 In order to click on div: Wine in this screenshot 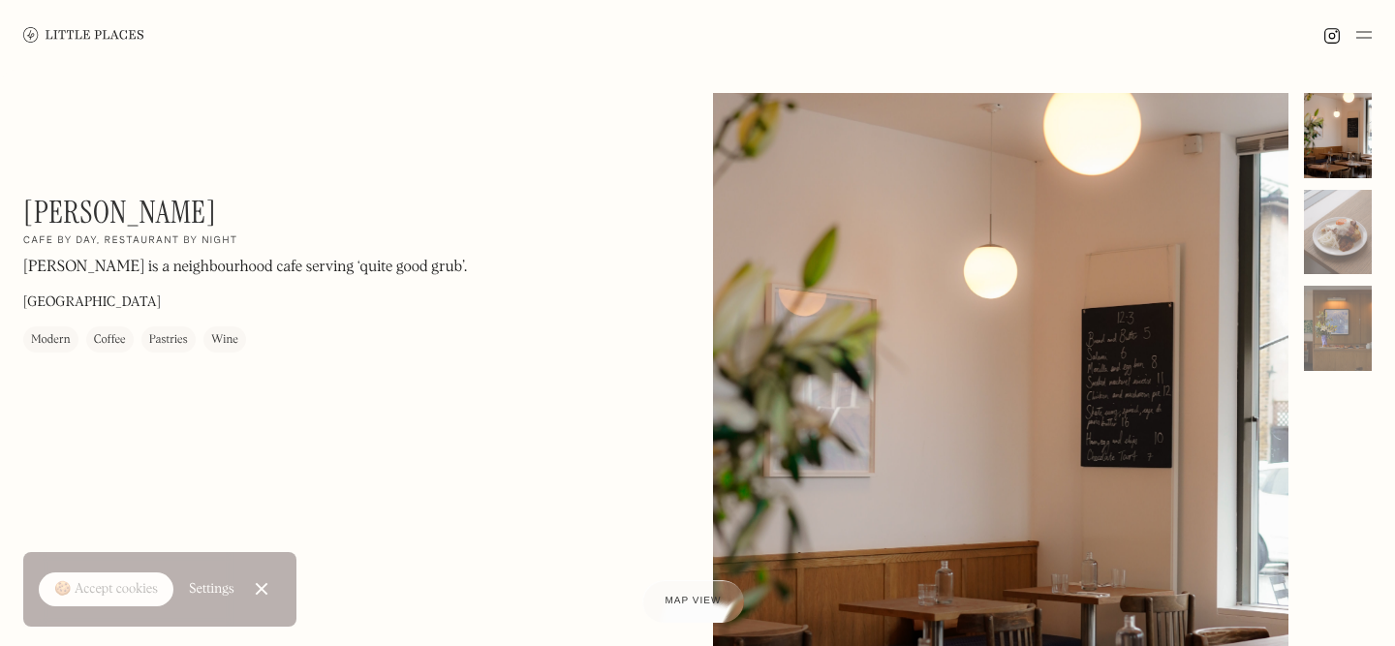, I will do `click(225, 341)`.